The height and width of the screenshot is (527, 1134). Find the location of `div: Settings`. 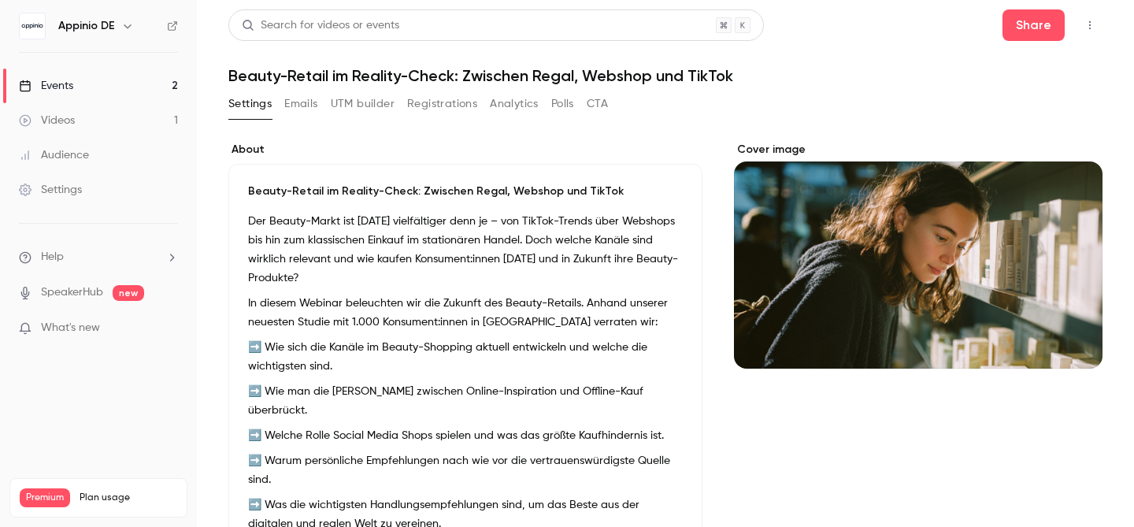

div: Settings is located at coordinates (50, 190).